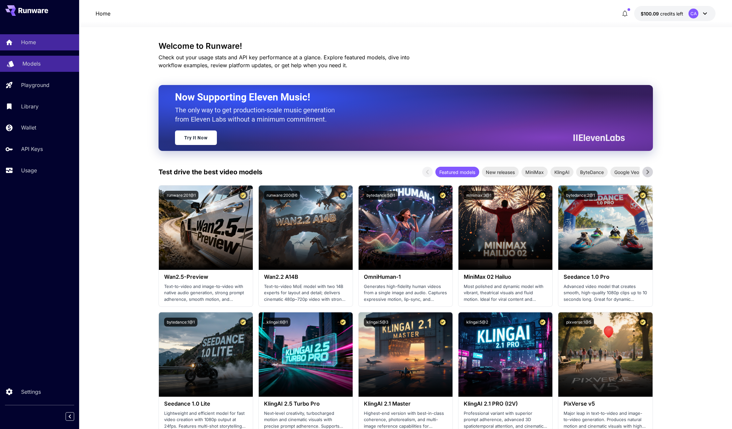 The image size is (732, 429). I want to click on button: pixverse:1@5, so click(579, 322).